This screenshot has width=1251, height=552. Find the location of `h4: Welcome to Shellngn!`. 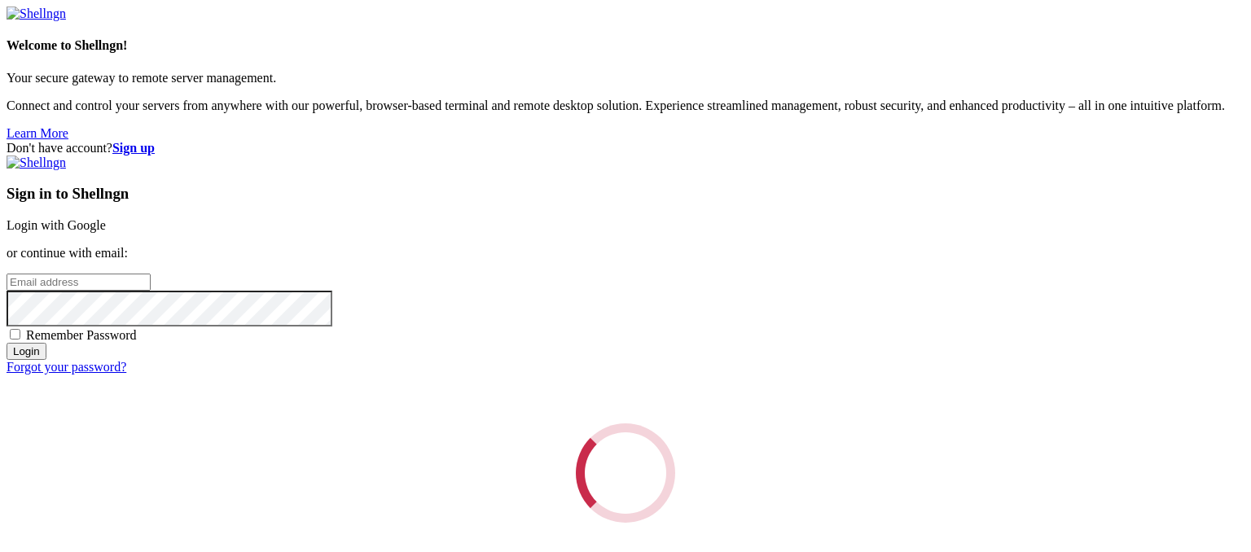

h4: Welcome to Shellngn! is located at coordinates (625, 46).